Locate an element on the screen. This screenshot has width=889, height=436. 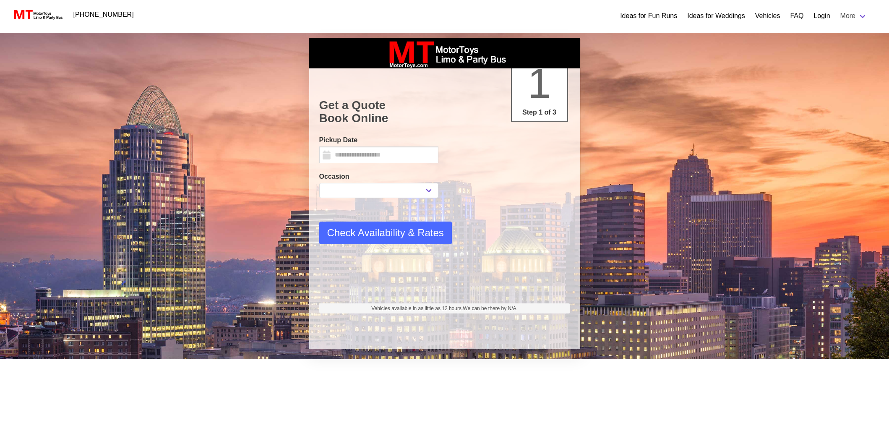
label: Pickup Date is located at coordinates (379, 140).